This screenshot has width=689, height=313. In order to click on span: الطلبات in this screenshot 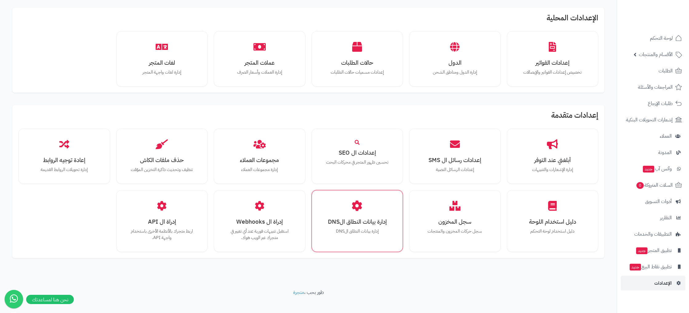, I will do `click(666, 71)`.